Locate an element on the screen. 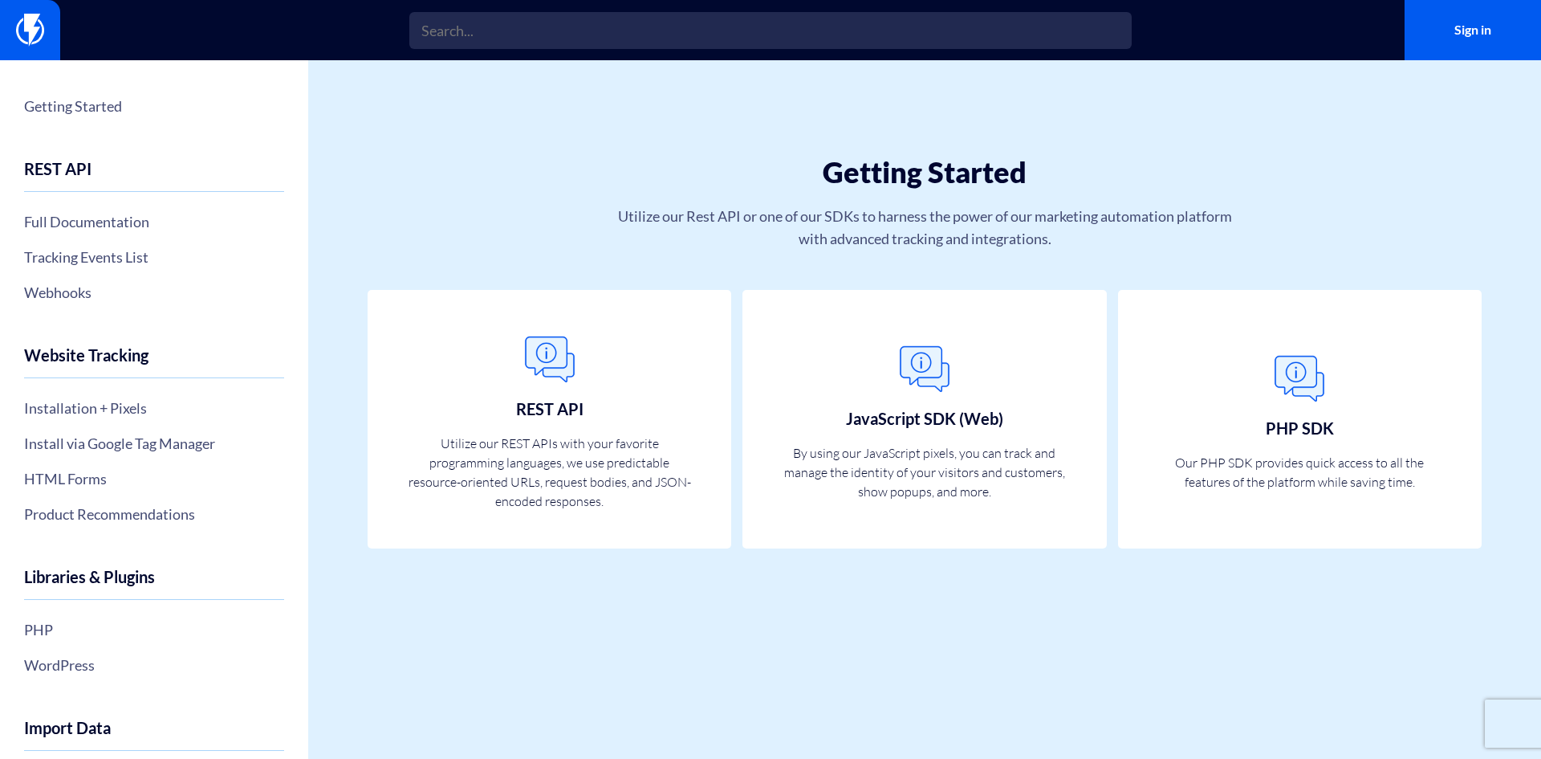  h4: Website Tracking is located at coordinates (154, 362).